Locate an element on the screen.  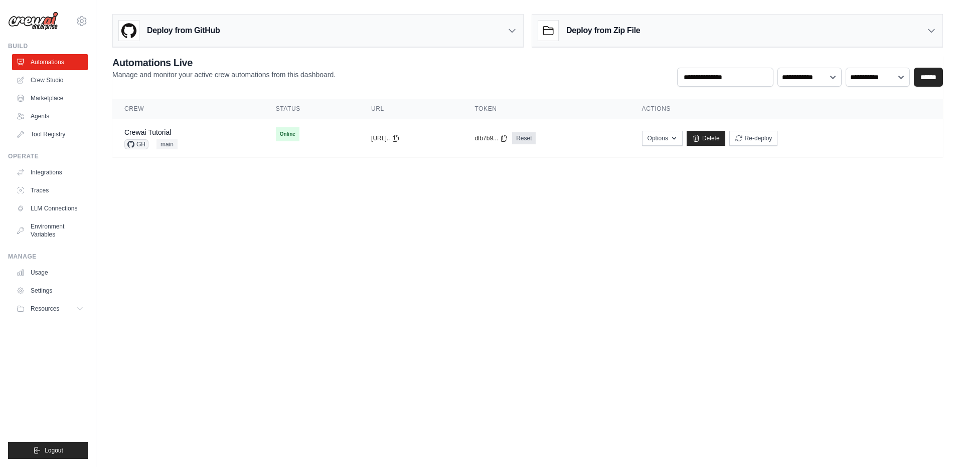
button: Logout is located at coordinates (48, 451).